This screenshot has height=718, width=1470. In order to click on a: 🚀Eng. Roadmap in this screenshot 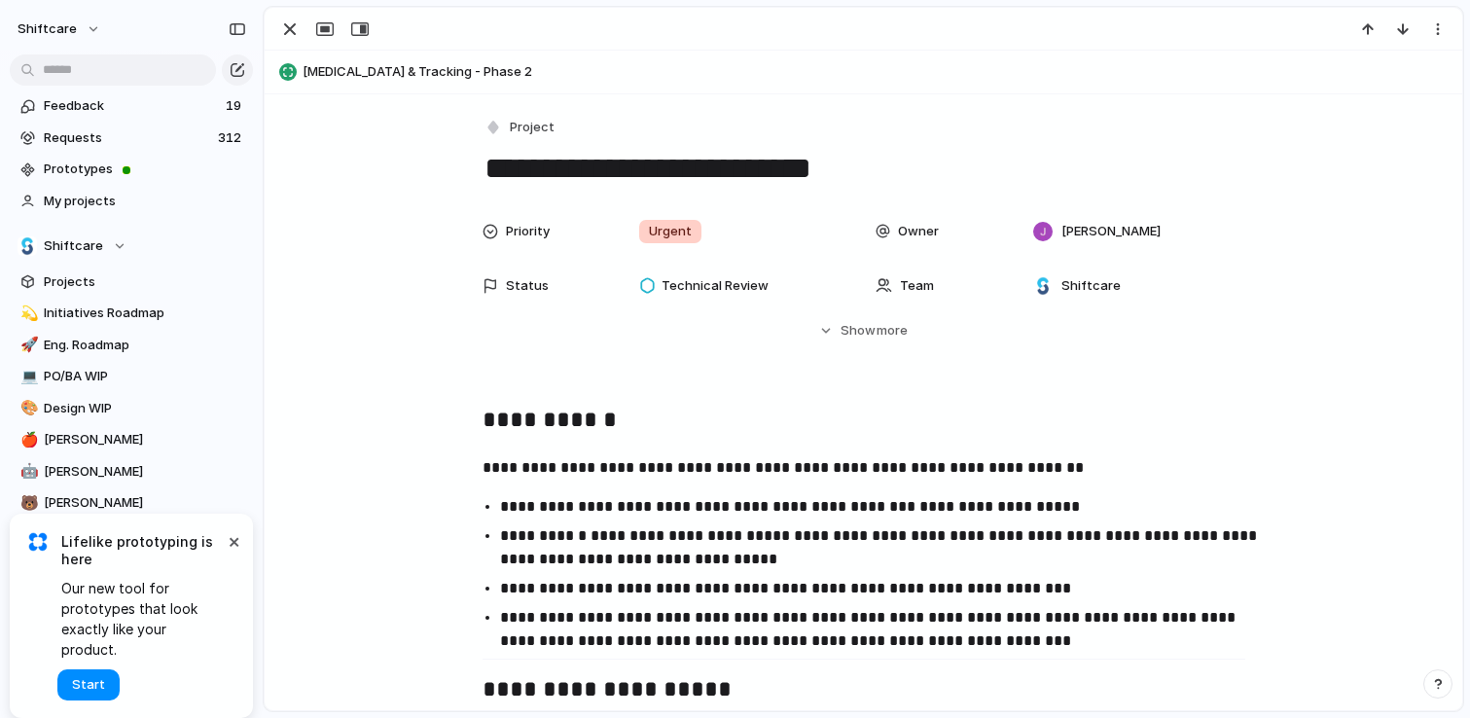, I will do `click(131, 345)`.